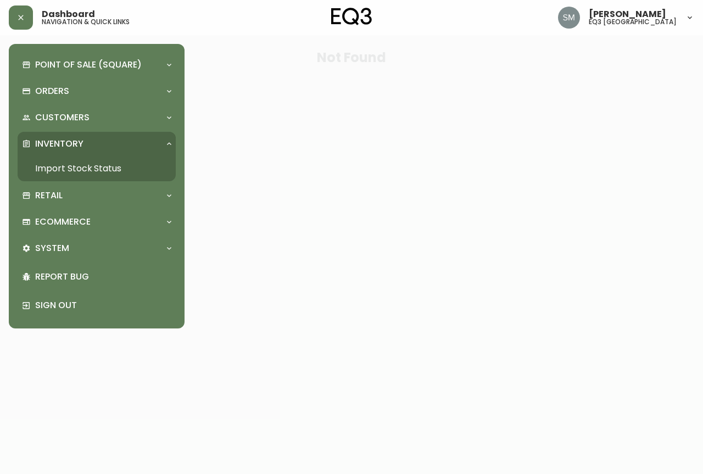 This screenshot has height=474, width=703. What do you see at coordinates (97, 222) in the screenshot?
I see `div: Ecommerce` at bounding box center [97, 222].